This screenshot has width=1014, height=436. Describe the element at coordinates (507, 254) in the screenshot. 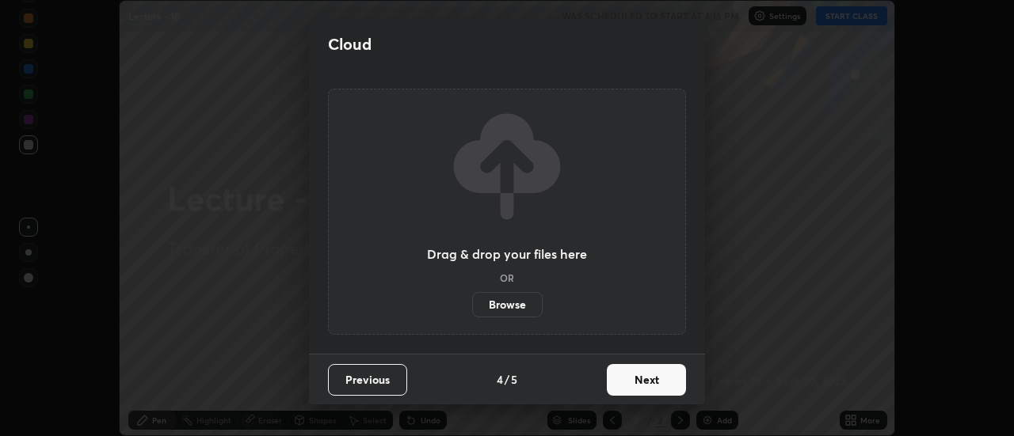

I see `h3: Drag & drop your files here` at that location.